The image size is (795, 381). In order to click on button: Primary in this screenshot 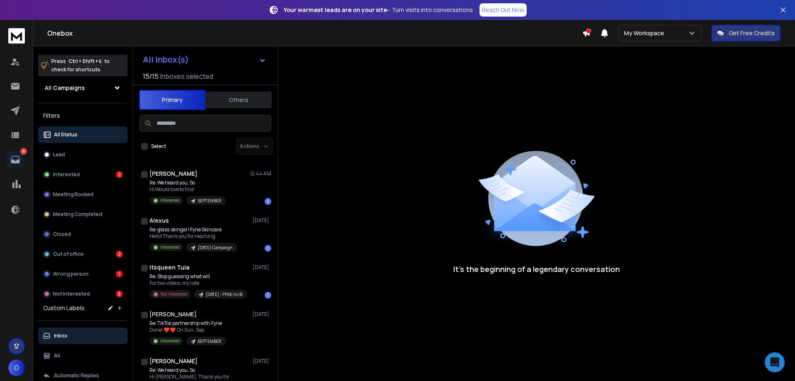, I will do `click(172, 100)`.